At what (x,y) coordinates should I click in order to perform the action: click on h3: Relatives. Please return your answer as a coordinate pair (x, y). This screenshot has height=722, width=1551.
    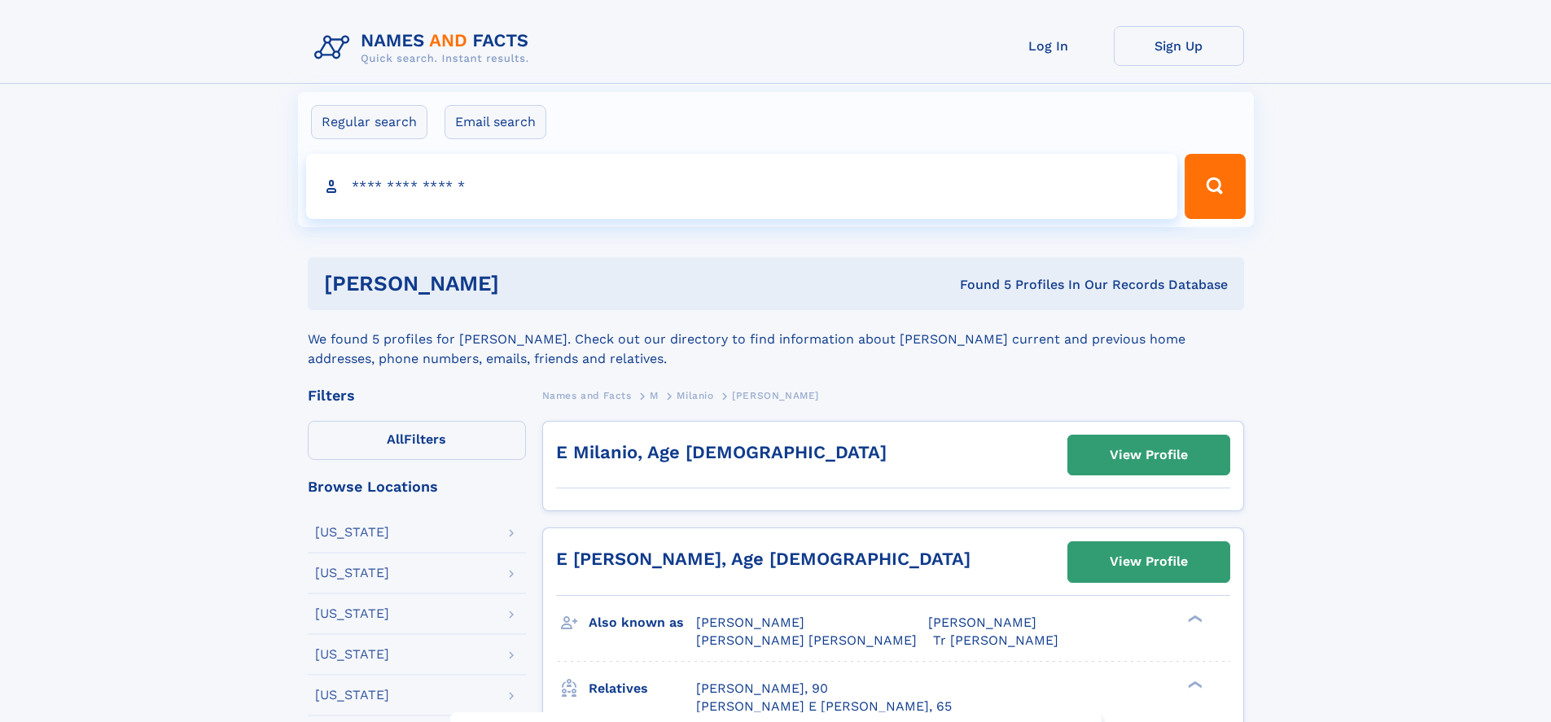
    Looking at the image, I should click on (643, 689).